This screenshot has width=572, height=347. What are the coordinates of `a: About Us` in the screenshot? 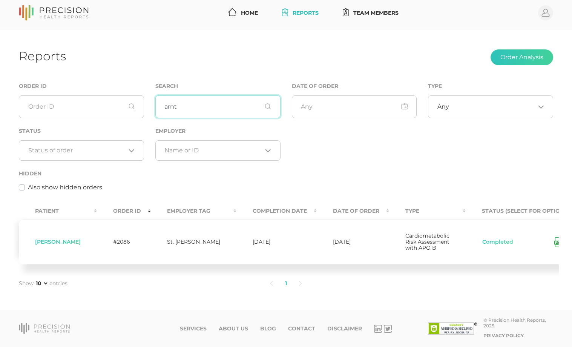 It's located at (233, 328).